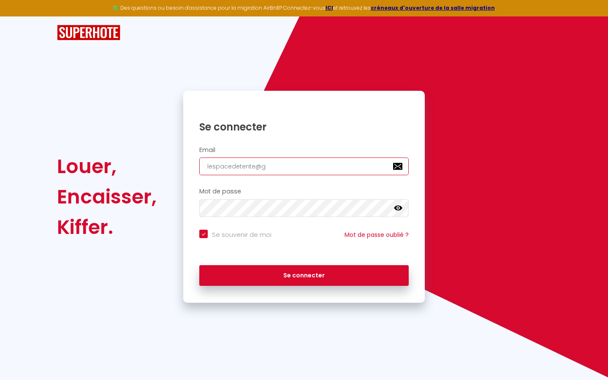 The height and width of the screenshot is (380, 608). Describe the element at coordinates (376, 235) in the screenshot. I see `a: Mot de passe oublié ?` at that location.